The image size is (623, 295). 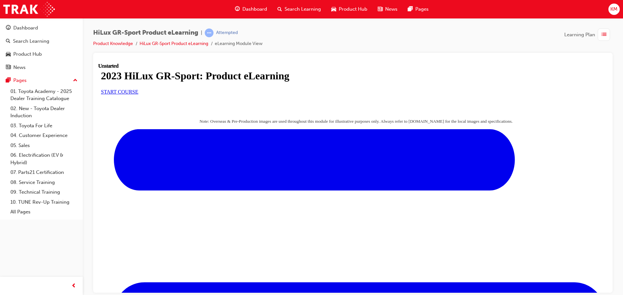 I want to click on div: Product Hub, so click(x=28, y=54).